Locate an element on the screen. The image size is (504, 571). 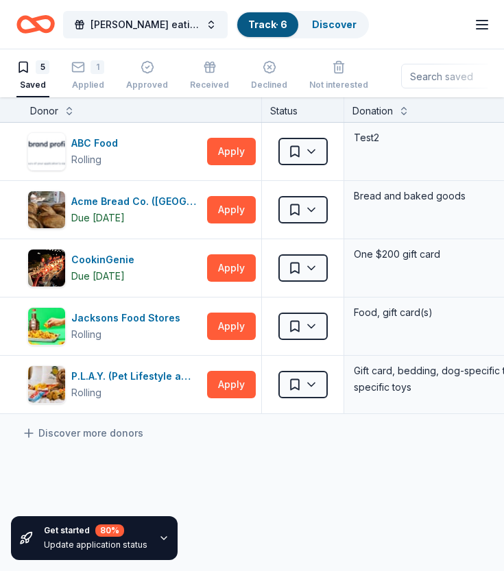
div: ABC Food is located at coordinates (97, 143).